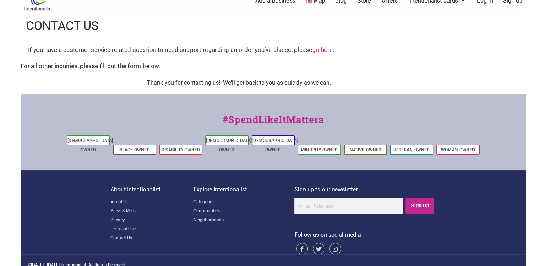 The height and width of the screenshot is (266, 546). I want to click on div: For all other inquiries, please fill out the form below., so click(273, 66).